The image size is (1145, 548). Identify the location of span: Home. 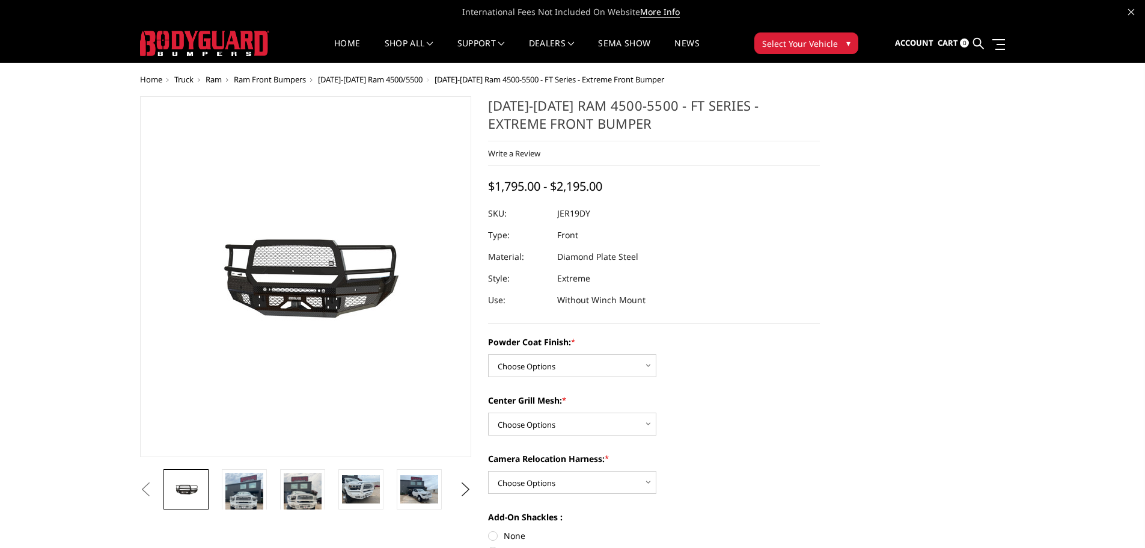
(151, 79).